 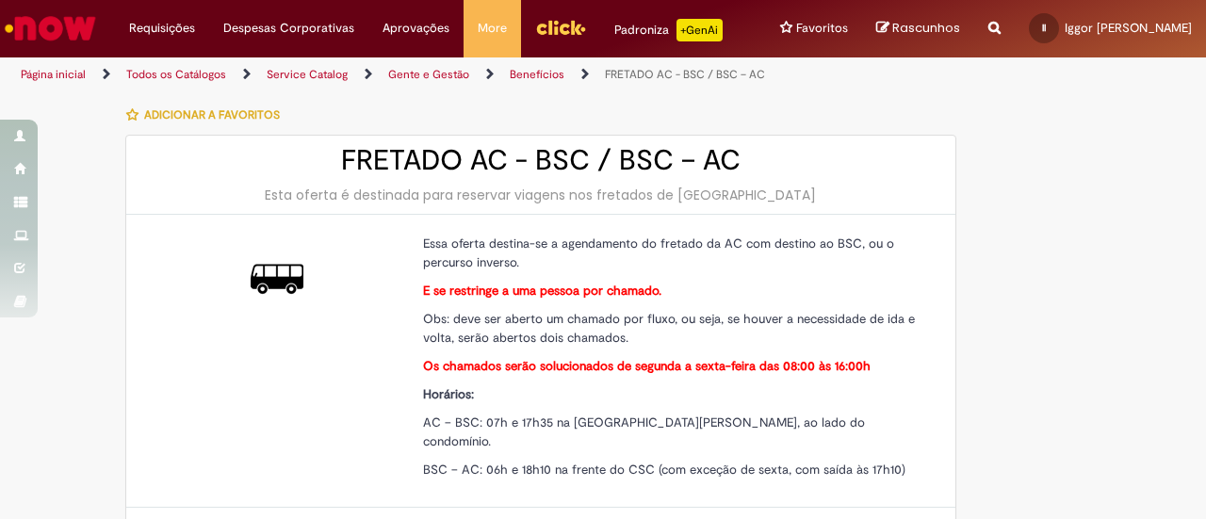 I want to click on strong: Horários:, so click(x=448, y=394).